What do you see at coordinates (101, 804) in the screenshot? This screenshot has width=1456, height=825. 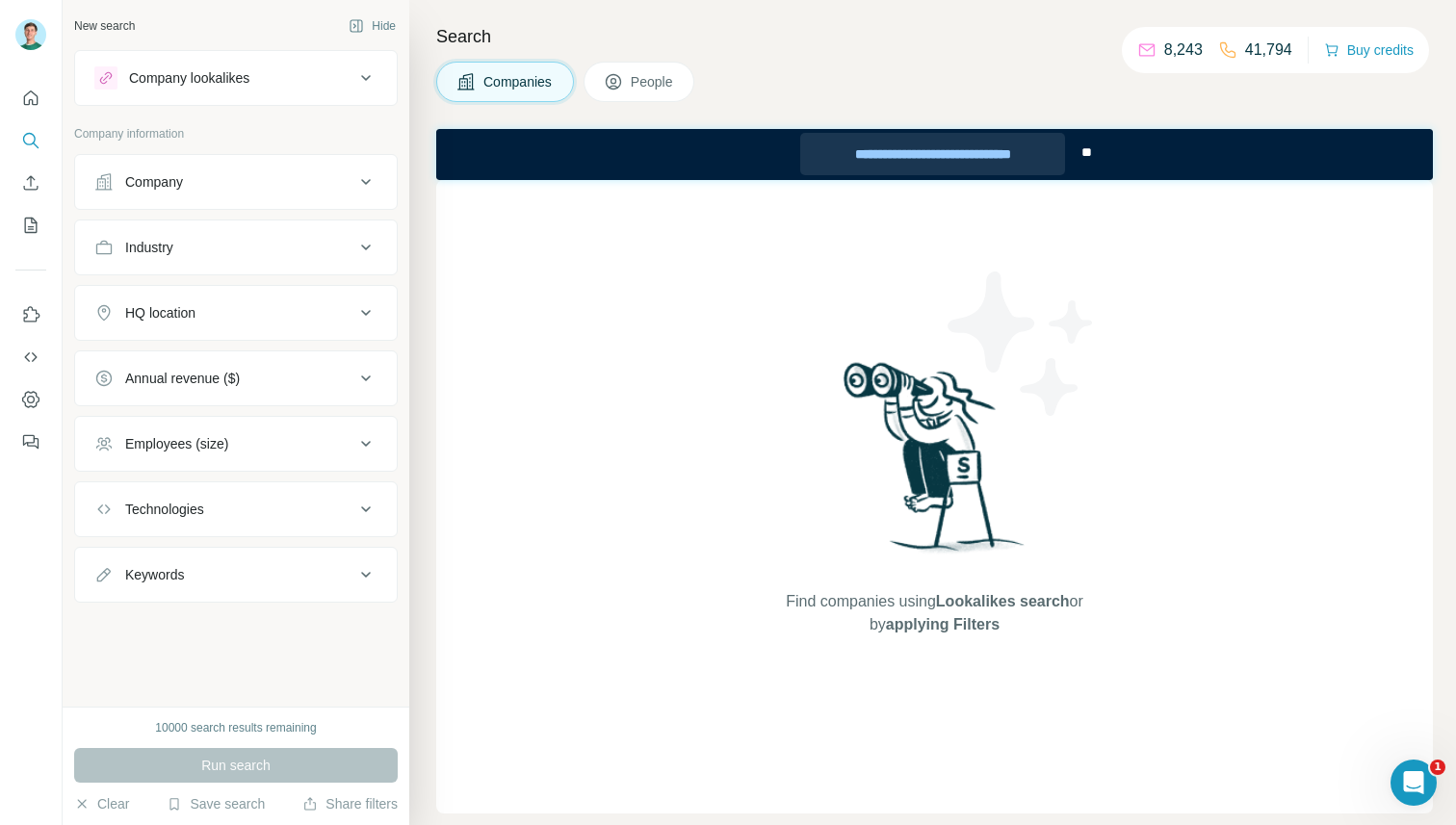 I see `button: Clear` at bounding box center [101, 804].